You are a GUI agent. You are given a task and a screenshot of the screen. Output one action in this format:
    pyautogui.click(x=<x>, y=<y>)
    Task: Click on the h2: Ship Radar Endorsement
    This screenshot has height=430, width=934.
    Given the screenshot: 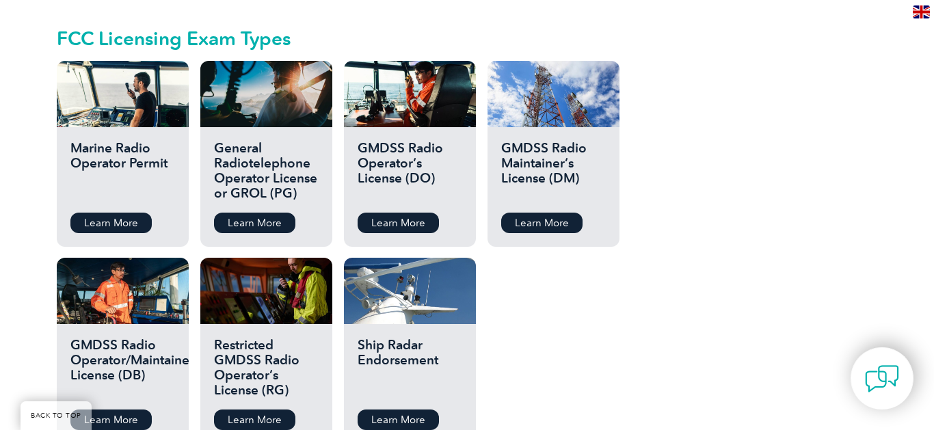 What is the action you would take?
    pyautogui.click(x=410, y=369)
    